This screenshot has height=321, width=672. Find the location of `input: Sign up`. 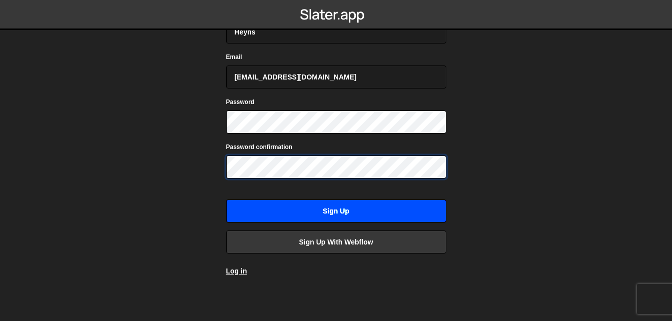

input: Sign up is located at coordinates (336, 211).